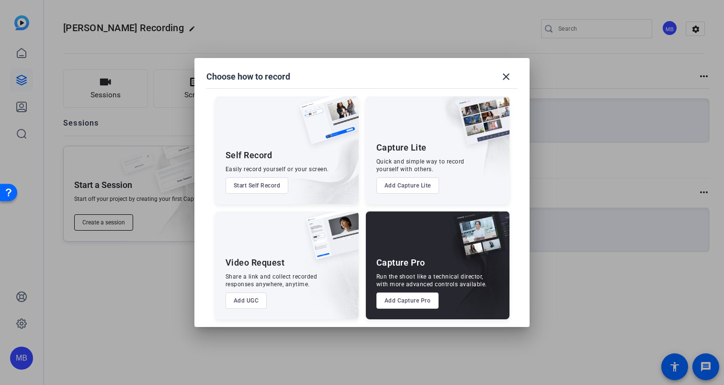 This screenshot has width=724, height=385. I want to click on div: Capture Lite, so click(401, 147).